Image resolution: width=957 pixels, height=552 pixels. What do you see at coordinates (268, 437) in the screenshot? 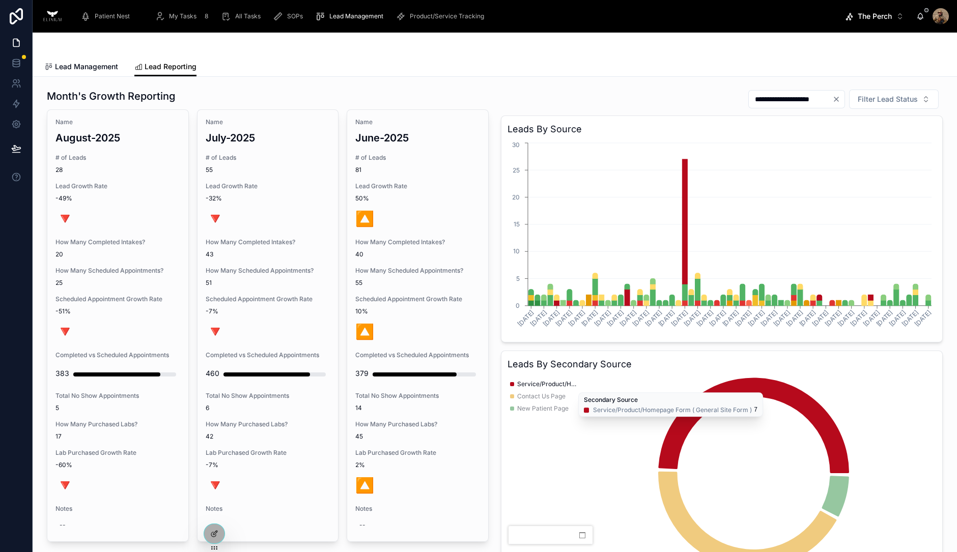
I see `span: 42` at bounding box center [268, 437].